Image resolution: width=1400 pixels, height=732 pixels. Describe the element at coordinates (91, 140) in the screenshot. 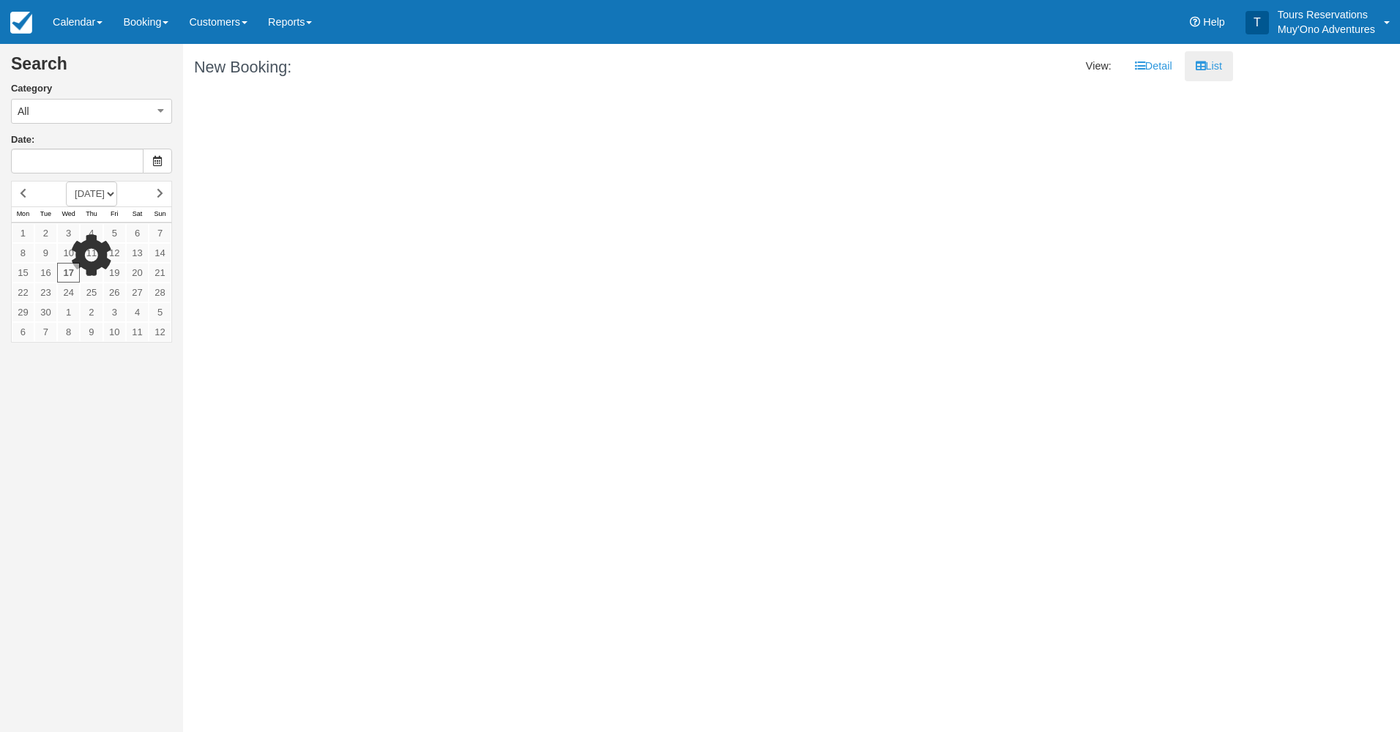

I see `label: Date:` at that location.